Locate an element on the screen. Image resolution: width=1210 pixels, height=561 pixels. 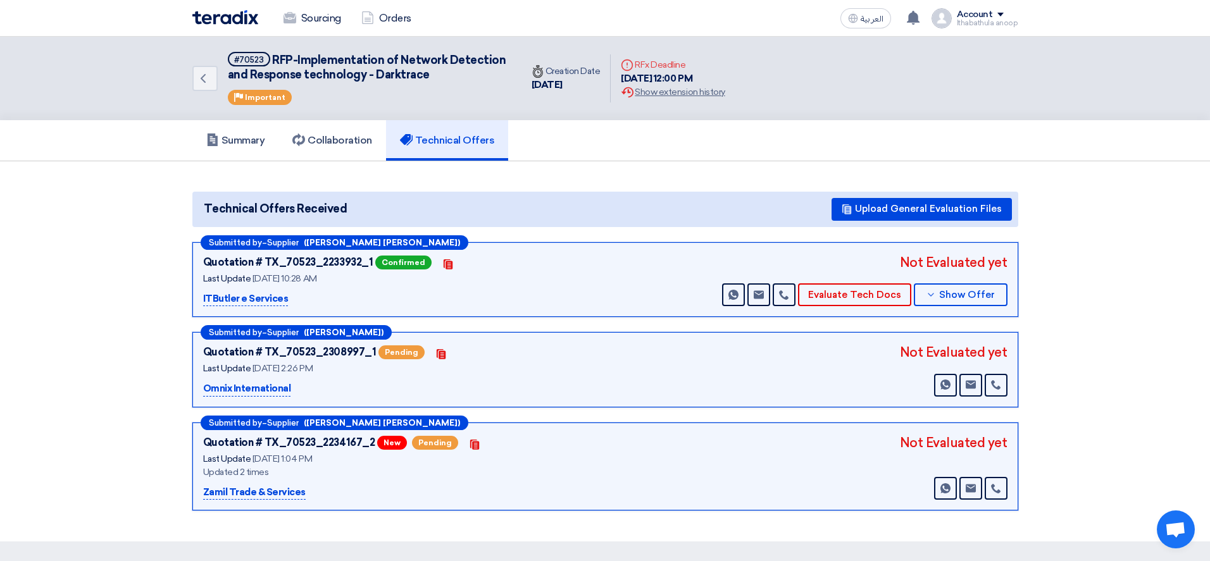
span: Show Offer is located at coordinates (967, 295).